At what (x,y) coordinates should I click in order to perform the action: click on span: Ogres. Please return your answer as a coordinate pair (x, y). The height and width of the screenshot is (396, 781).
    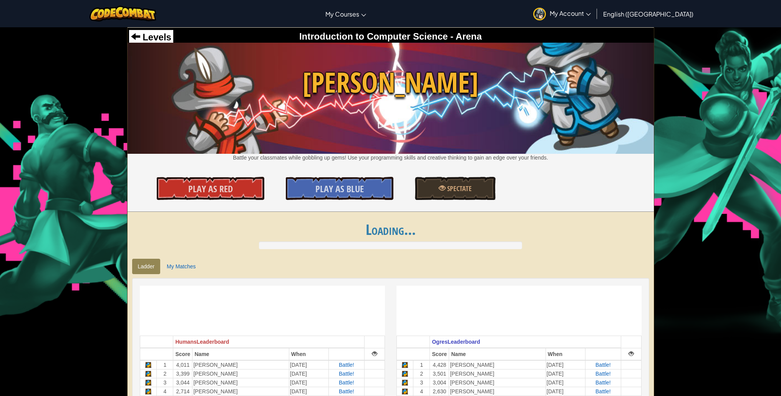
    Looking at the image, I should click on (440, 342).